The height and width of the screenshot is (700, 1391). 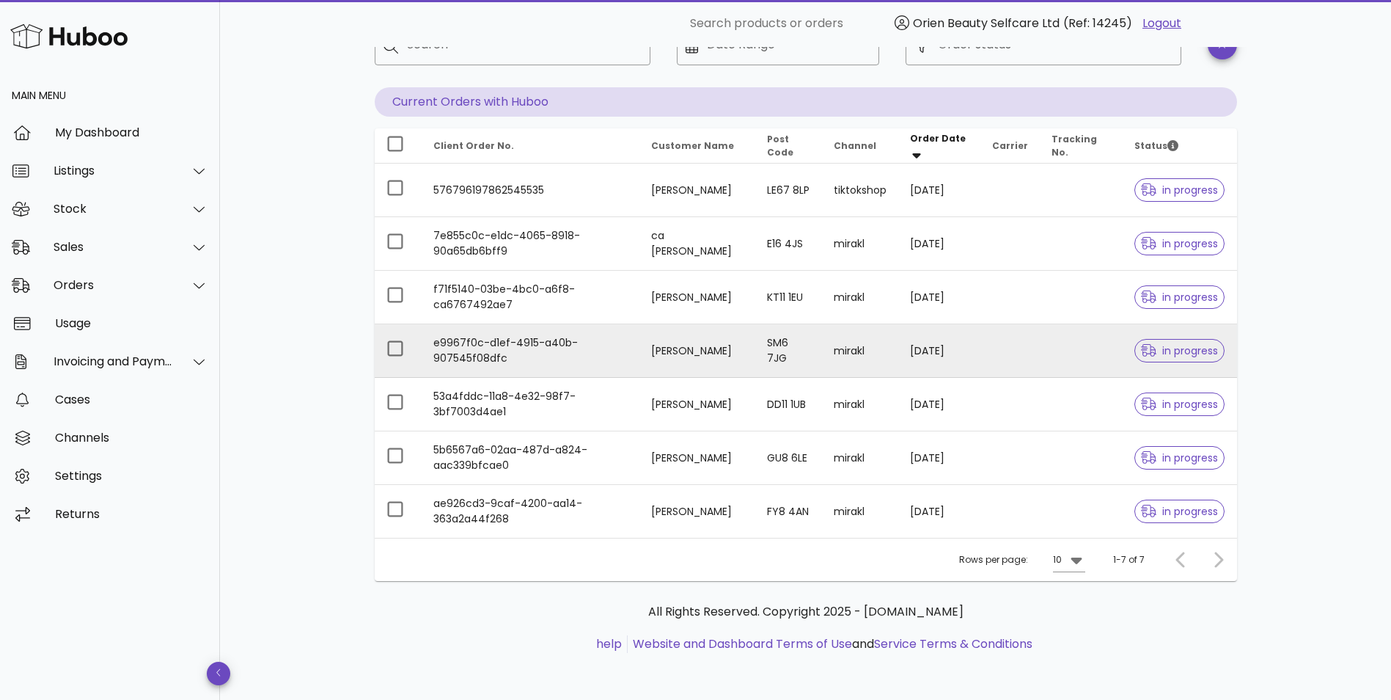 I want to click on a: Website and Dashboard Terms of Use, so click(x=742, y=643).